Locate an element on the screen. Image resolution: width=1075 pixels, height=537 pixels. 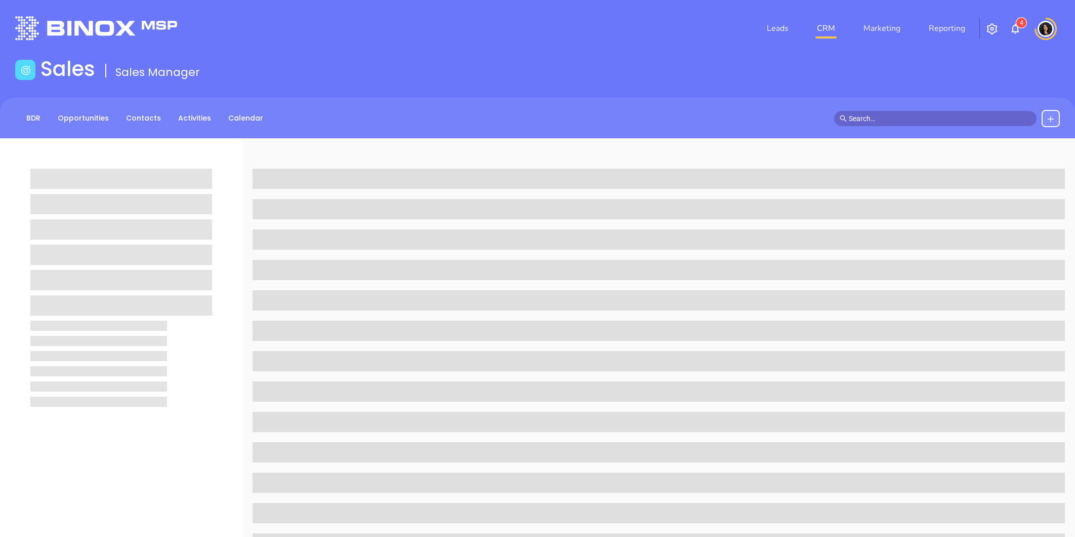
span: Sales Manager is located at coordinates (157, 72).